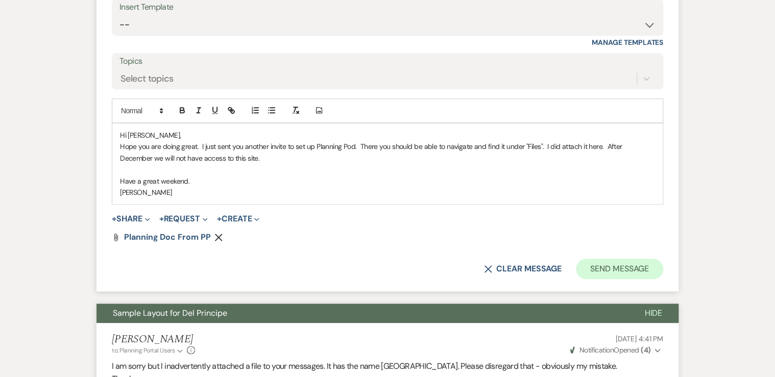 Image resolution: width=775 pixels, height=377 pixels. I want to click on button: to: Planning Portal Users, so click(148, 351).